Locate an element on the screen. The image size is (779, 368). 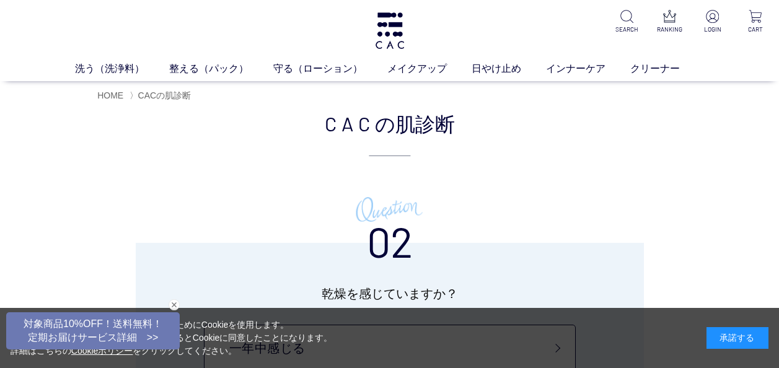
a: LOGIN is located at coordinates (713, 22).